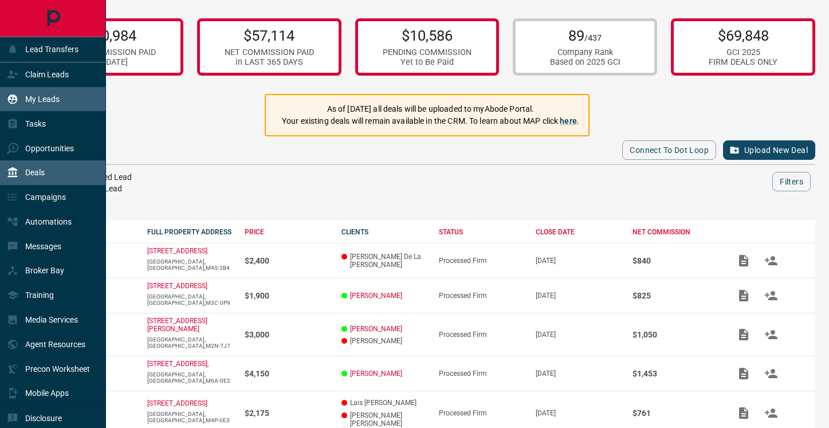 Image resolution: width=829 pixels, height=428 pixels. Describe the element at coordinates (287, 335) in the screenshot. I see `p: $3,000` at that location.